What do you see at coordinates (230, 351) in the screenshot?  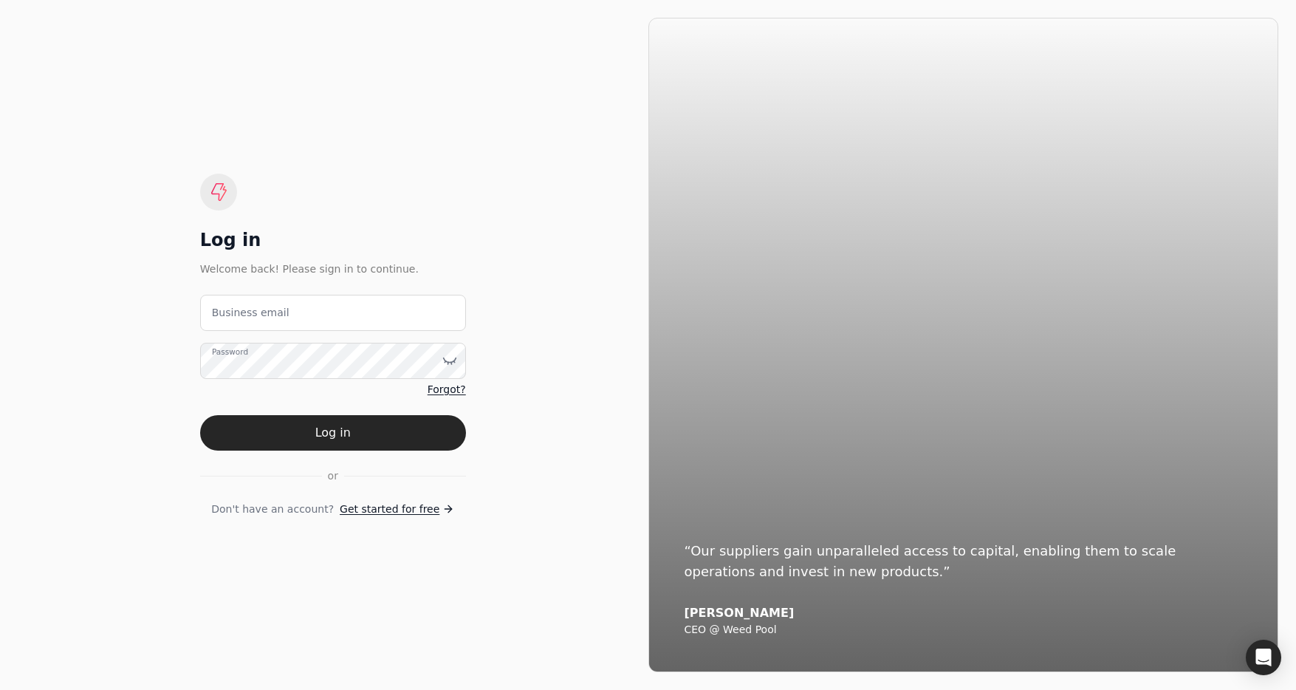 I see `label: Password` at bounding box center [230, 351].